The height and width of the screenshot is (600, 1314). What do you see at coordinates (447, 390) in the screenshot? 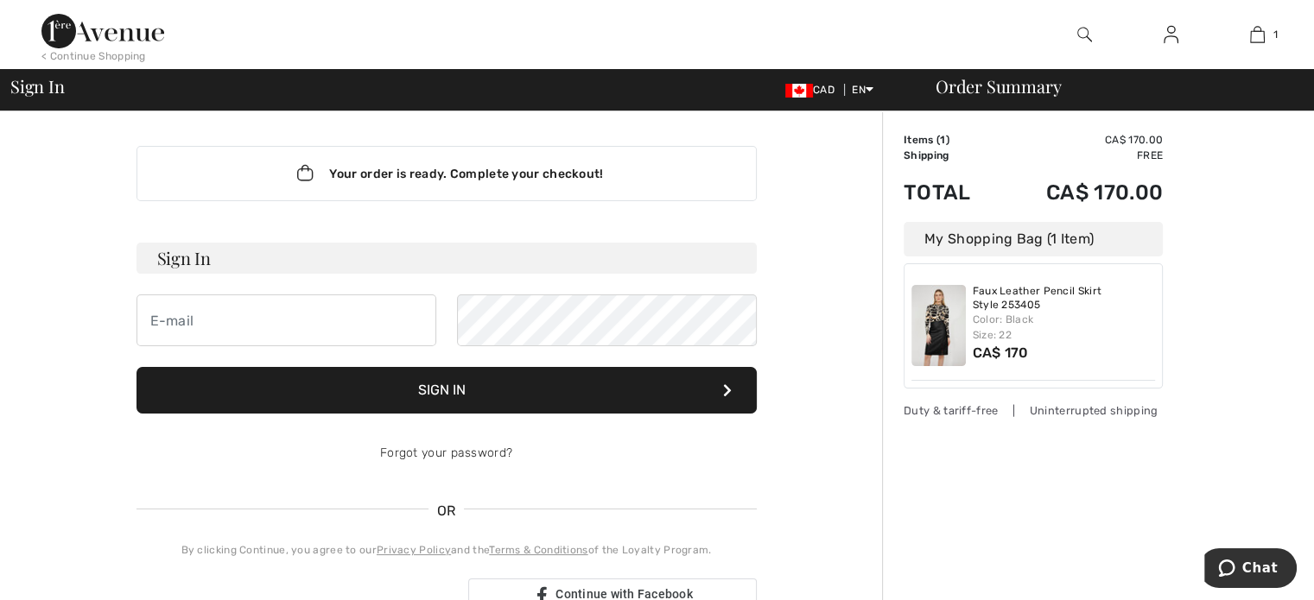
I see `button: Sign In` at bounding box center [447, 390].